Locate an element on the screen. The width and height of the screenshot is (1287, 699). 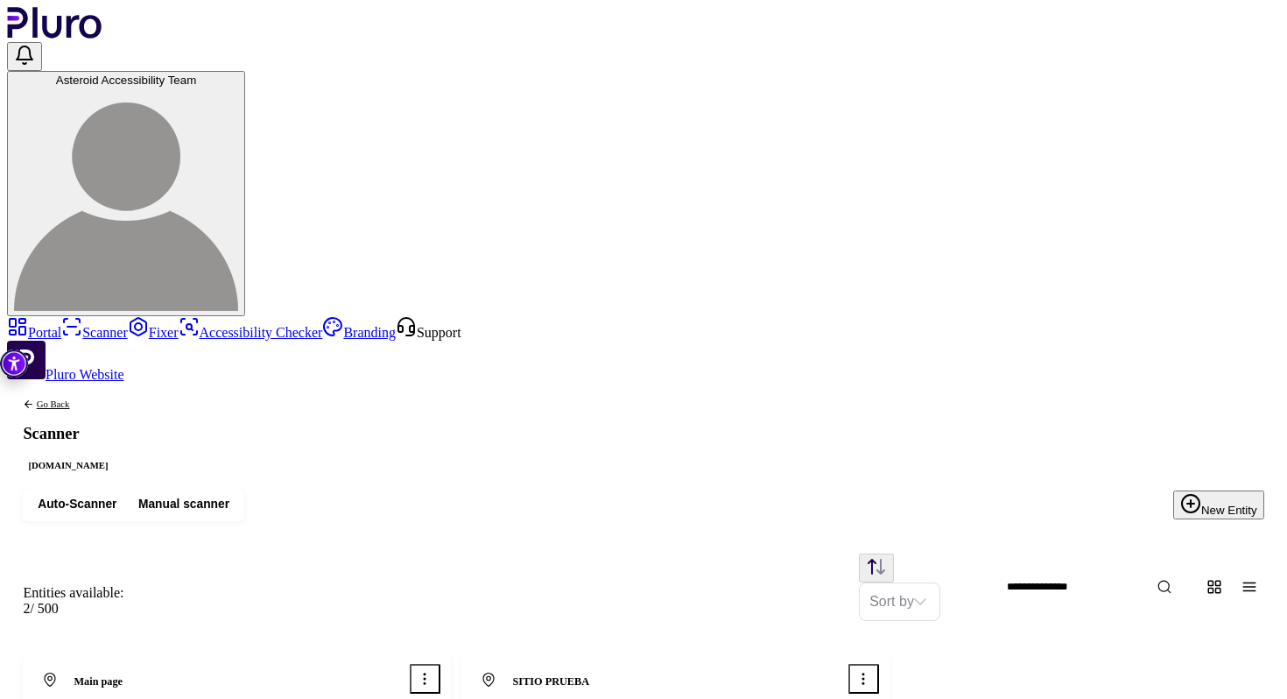
a: Accessibility Checker is located at coordinates (250, 332).